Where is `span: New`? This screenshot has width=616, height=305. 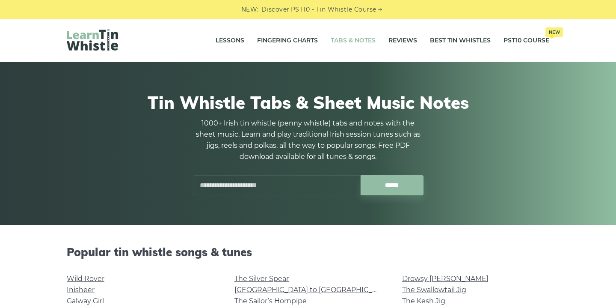 span: New is located at coordinates (554, 32).